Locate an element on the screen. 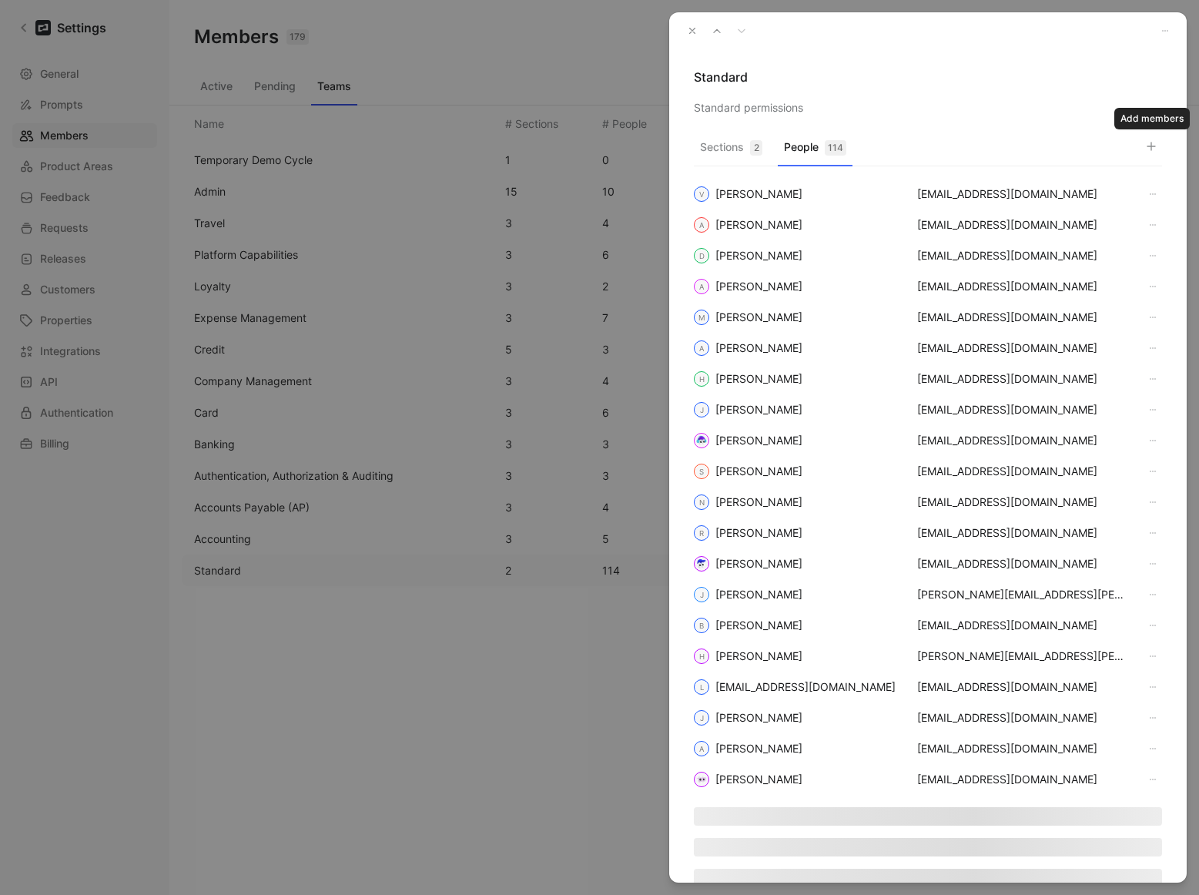  text: D is located at coordinates (702, 256).